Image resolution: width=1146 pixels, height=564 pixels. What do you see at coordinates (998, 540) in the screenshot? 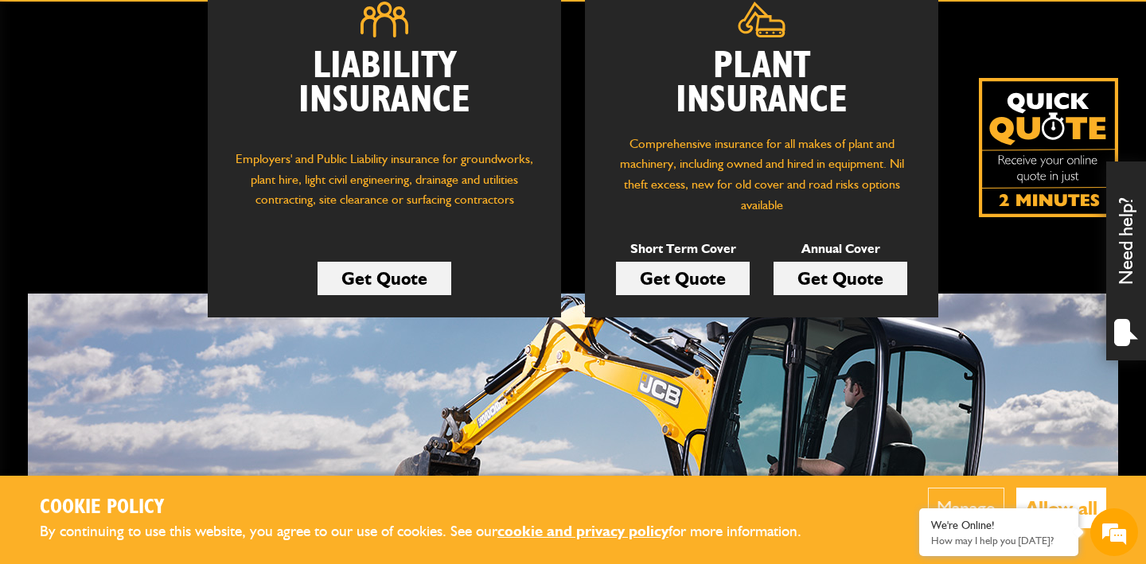
I see `p: How may I help you today?` at bounding box center [998, 540].